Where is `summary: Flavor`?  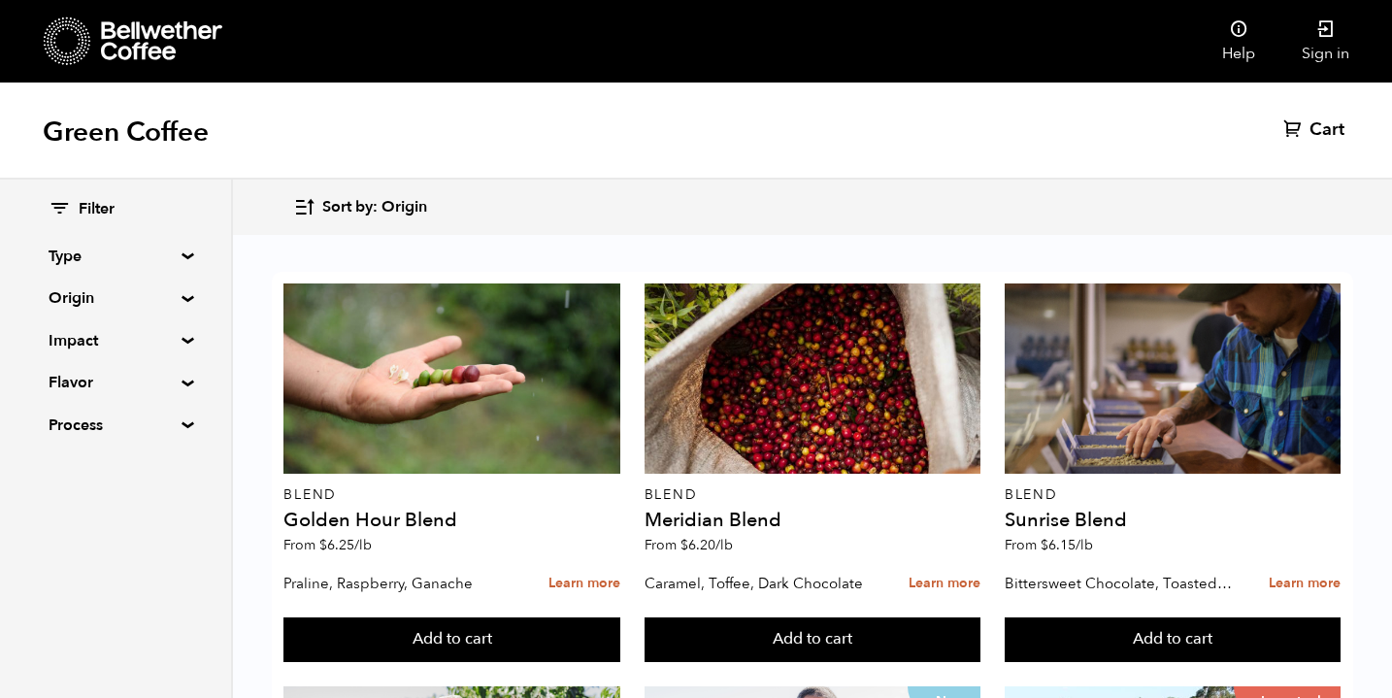
summary: Flavor is located at coordinates (115, 382).